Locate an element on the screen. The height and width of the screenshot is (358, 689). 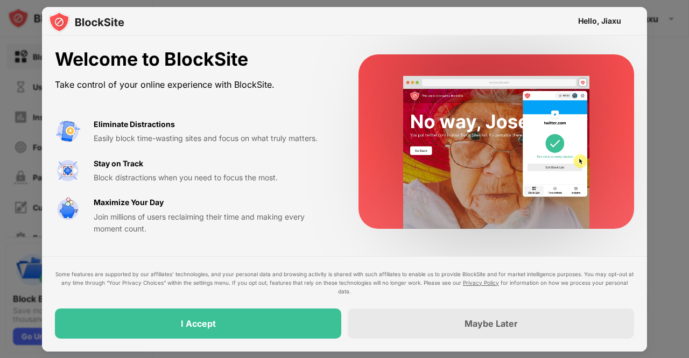
div: Easily block time-wasting sites and focus on what truly matters. is located at coordinates (213, 138).